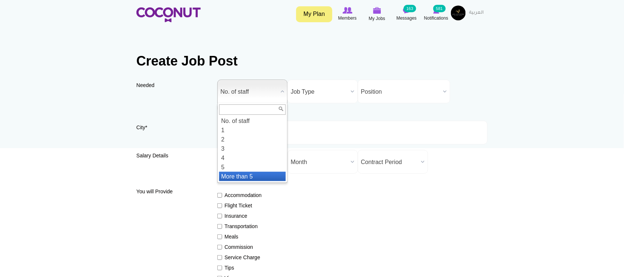 Image resolution: width=624 pixels, height=277 pixels. What do you see at coordinates (348, 14) in the screenshot?
I see `a: Browse Members Members` at bounding box center [348, 14].